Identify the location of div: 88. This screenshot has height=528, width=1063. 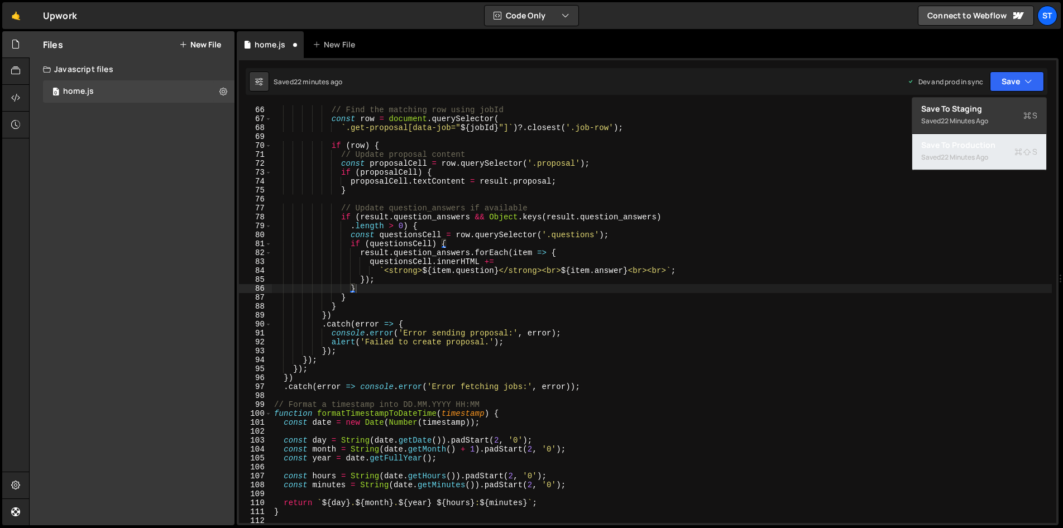
(255, 307).